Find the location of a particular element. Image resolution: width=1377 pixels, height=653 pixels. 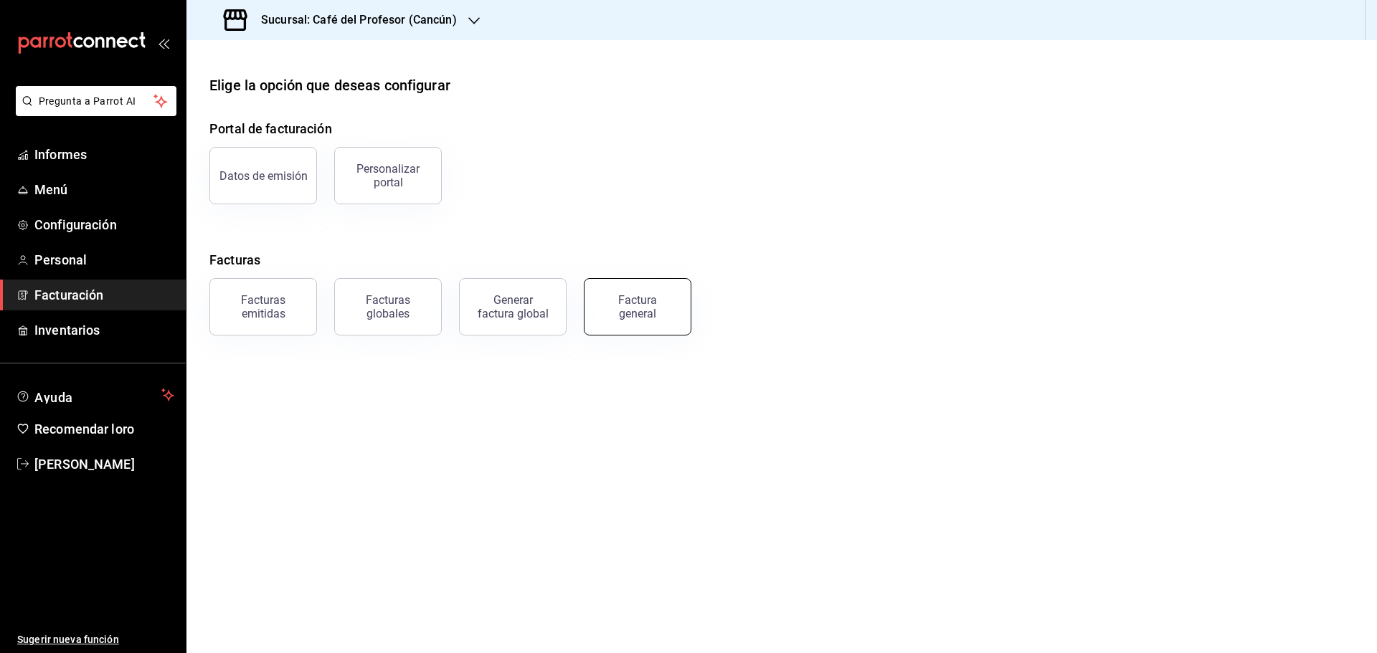

font: Elige la opción que deseas configurar is located at coordinates (330, 85).